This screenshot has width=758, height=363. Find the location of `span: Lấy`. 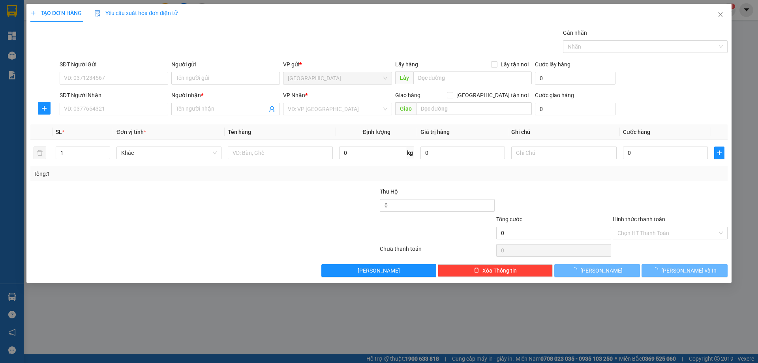

span: Lấy is located at coordinates (404, 78).